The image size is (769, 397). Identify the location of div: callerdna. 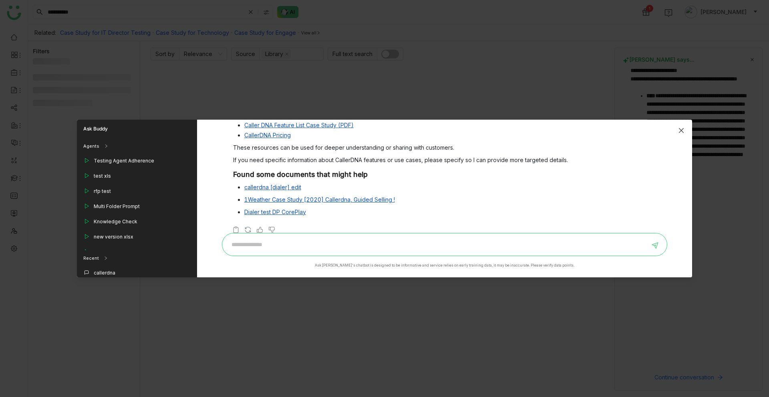
(104, 273).